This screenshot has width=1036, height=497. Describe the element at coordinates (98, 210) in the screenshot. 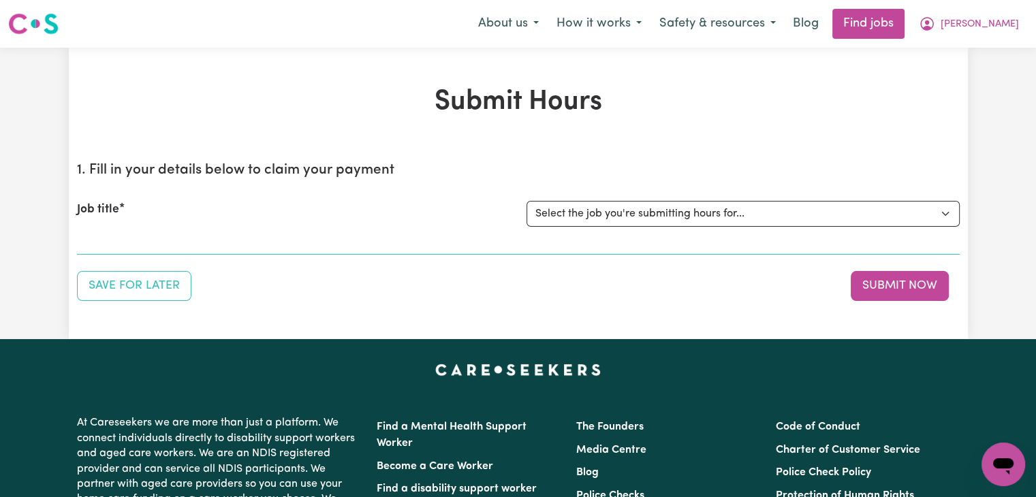

I see `label: Job title` at that location.